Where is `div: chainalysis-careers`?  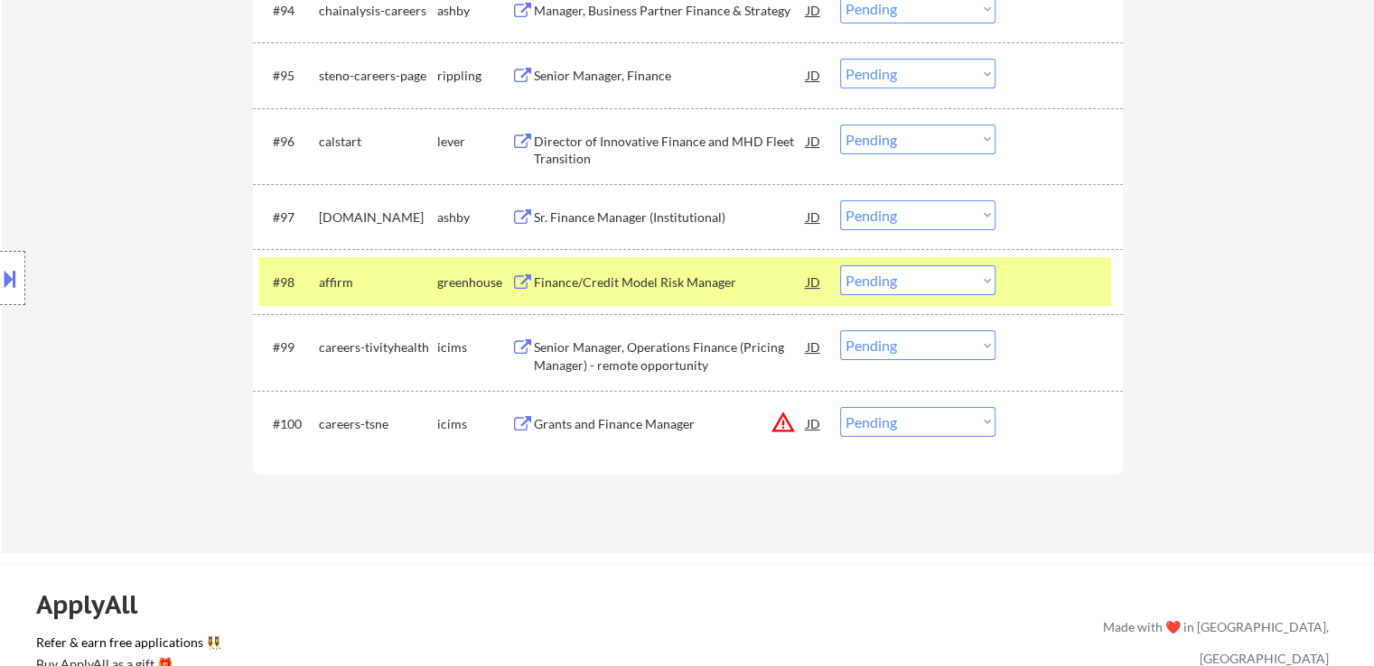
div: chainalysis-careers is located at coordinates (377, 11).